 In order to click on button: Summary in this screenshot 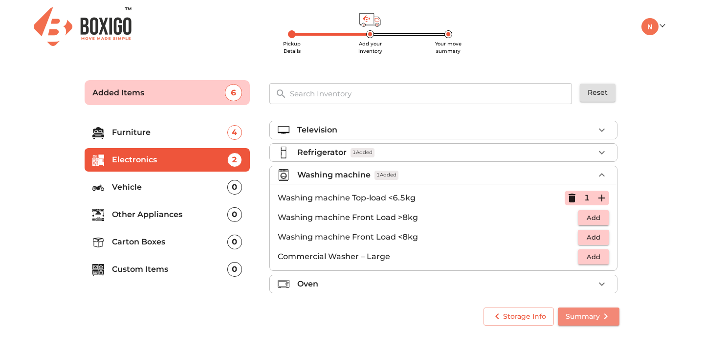, I will do `click(589, 316)`.